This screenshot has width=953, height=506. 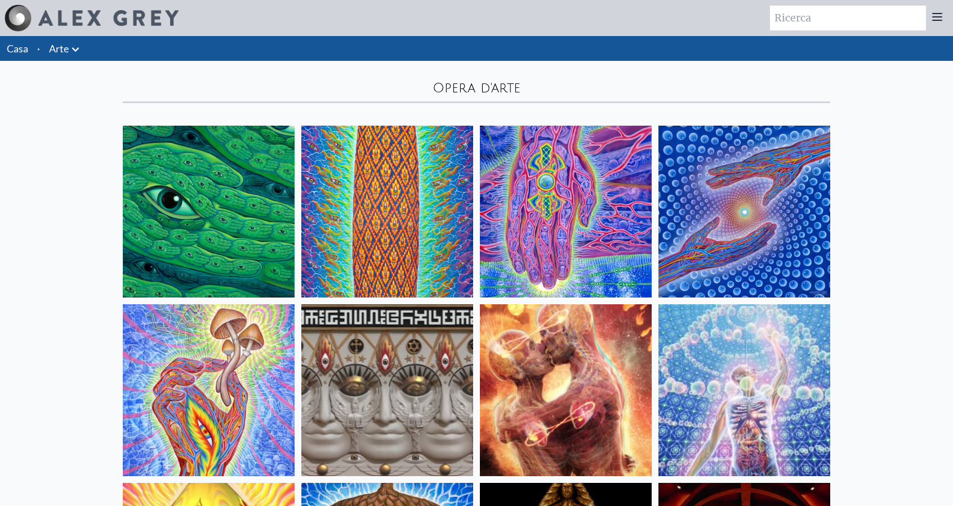 What do you see at coordinates (17, 48) in the screenshot?
I see `font: Casa` at bounding box center [17, 48].